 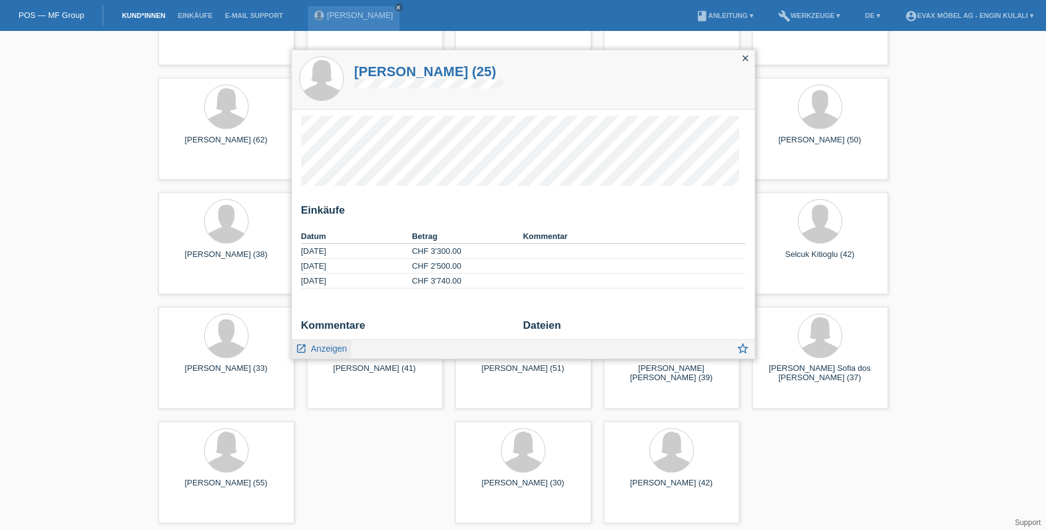 What do you see at coordinates (468, 251) in the screenshot?
I see `td: CHF 3'300.00` at bounding box center [468, 251].